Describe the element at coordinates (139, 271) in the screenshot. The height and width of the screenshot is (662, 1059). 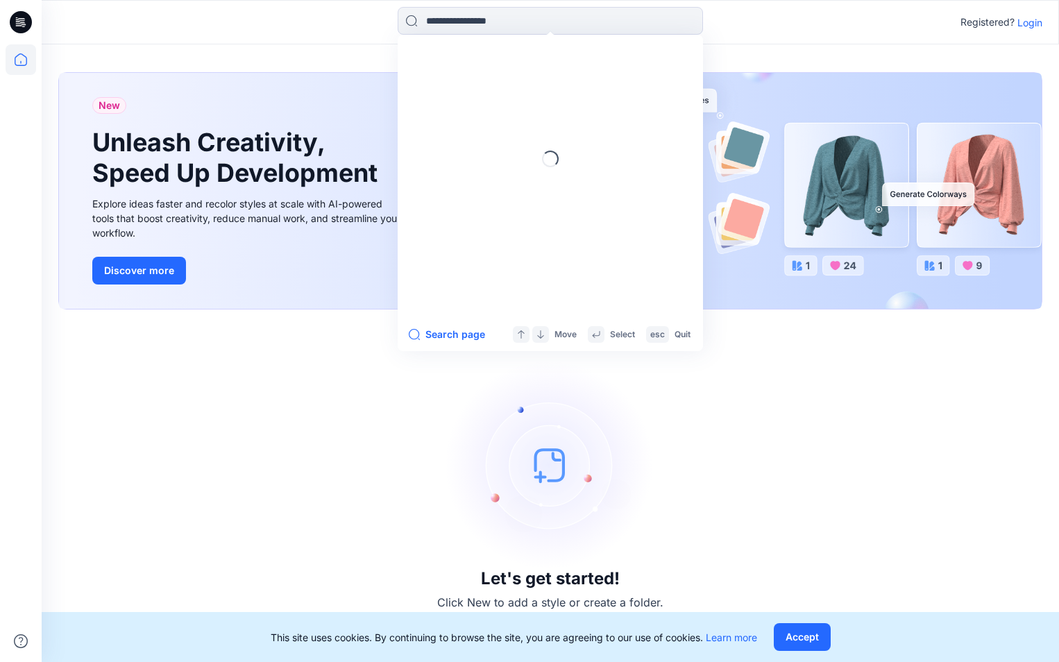
I see `button: Discover more` at that location.